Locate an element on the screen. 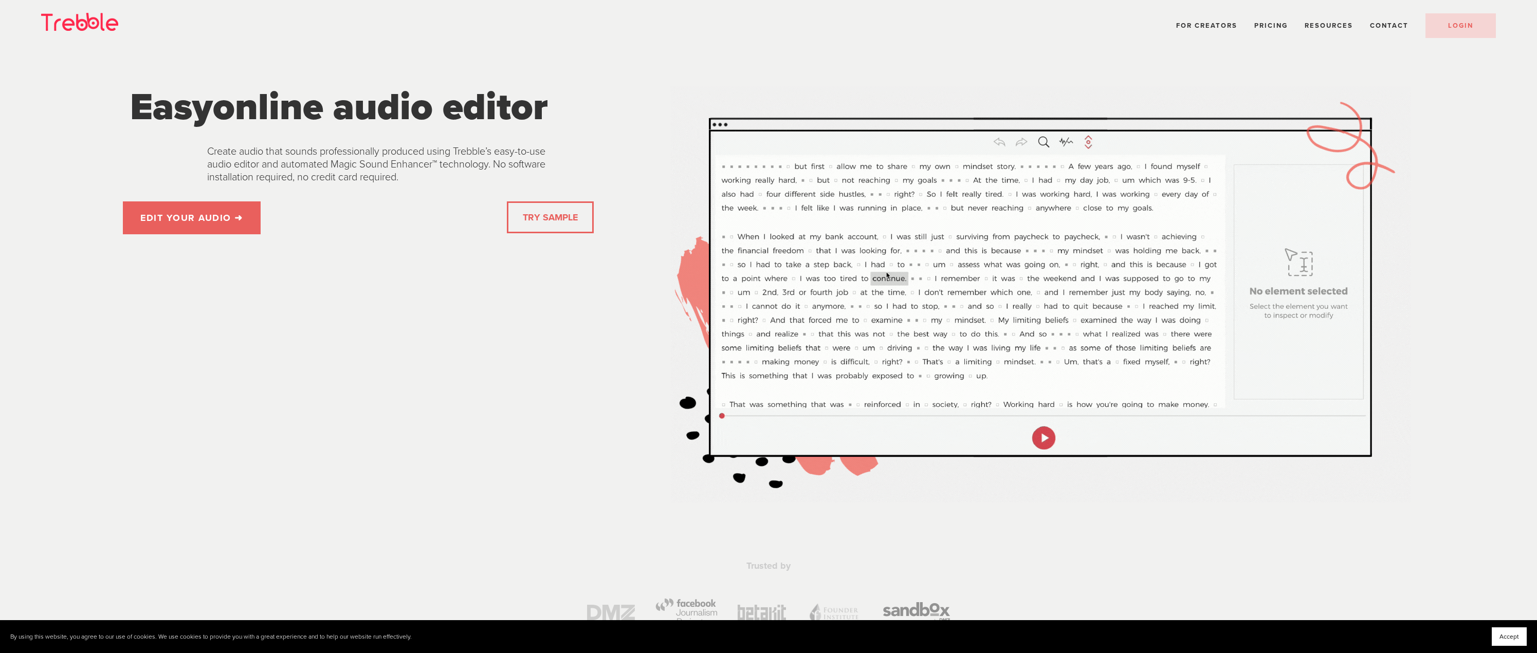  img: https%3A%2F%2Fweb.trebble.fm%2Flanding_page_assets%2Ffi_gray.png is located at coordinates (835, 613).